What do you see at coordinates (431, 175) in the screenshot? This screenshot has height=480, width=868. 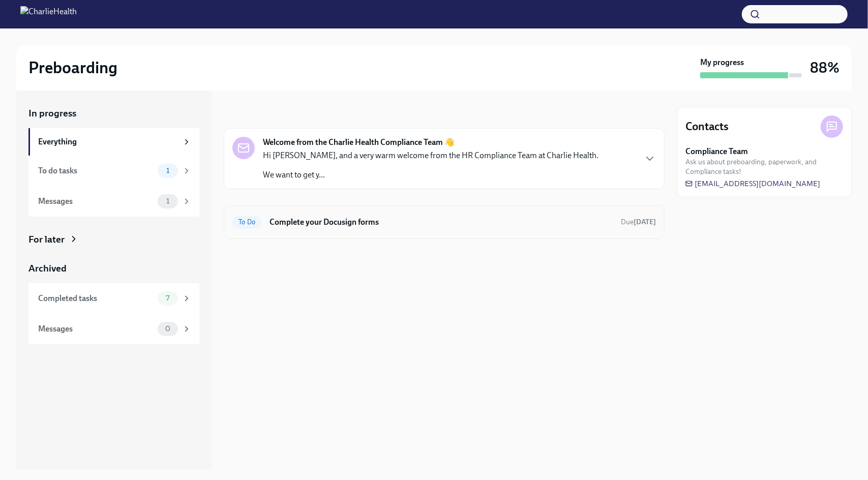 I see `p: We want to get y...` at bounding box center [431, 175].